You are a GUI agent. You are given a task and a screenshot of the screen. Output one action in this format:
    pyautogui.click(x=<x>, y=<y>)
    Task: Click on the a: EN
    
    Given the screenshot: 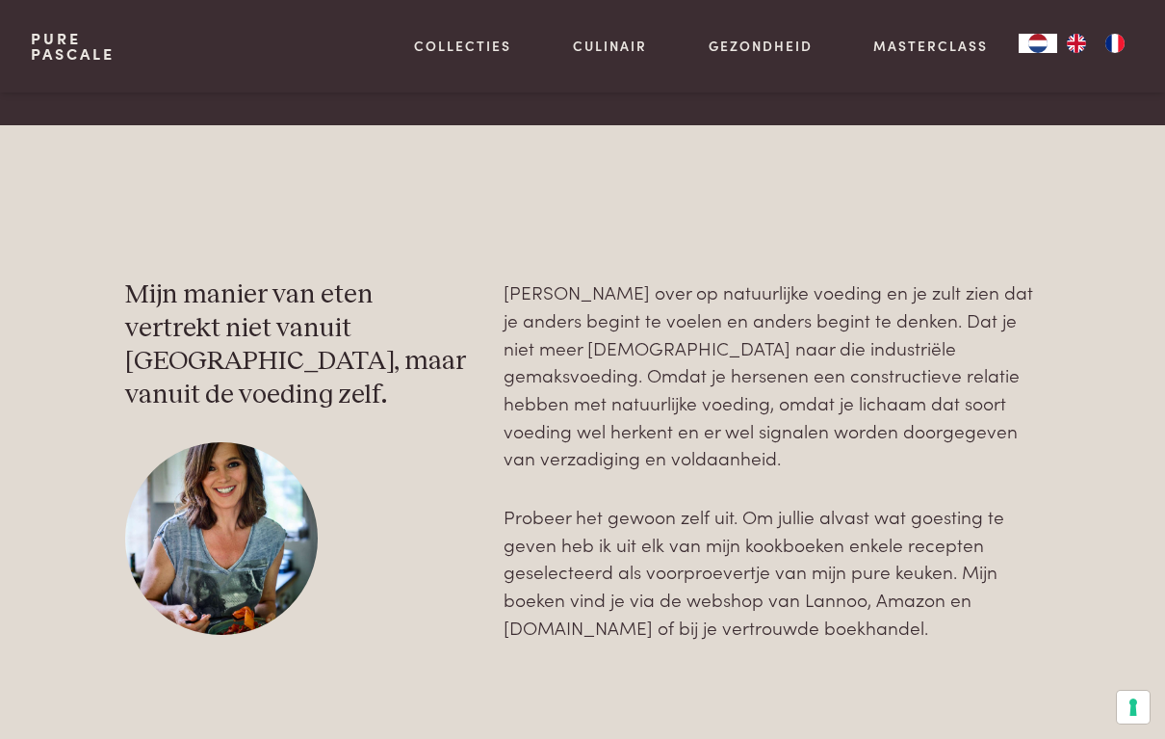 What is the action you would take?
    pyautogui.click(x=1077, y=43)
    